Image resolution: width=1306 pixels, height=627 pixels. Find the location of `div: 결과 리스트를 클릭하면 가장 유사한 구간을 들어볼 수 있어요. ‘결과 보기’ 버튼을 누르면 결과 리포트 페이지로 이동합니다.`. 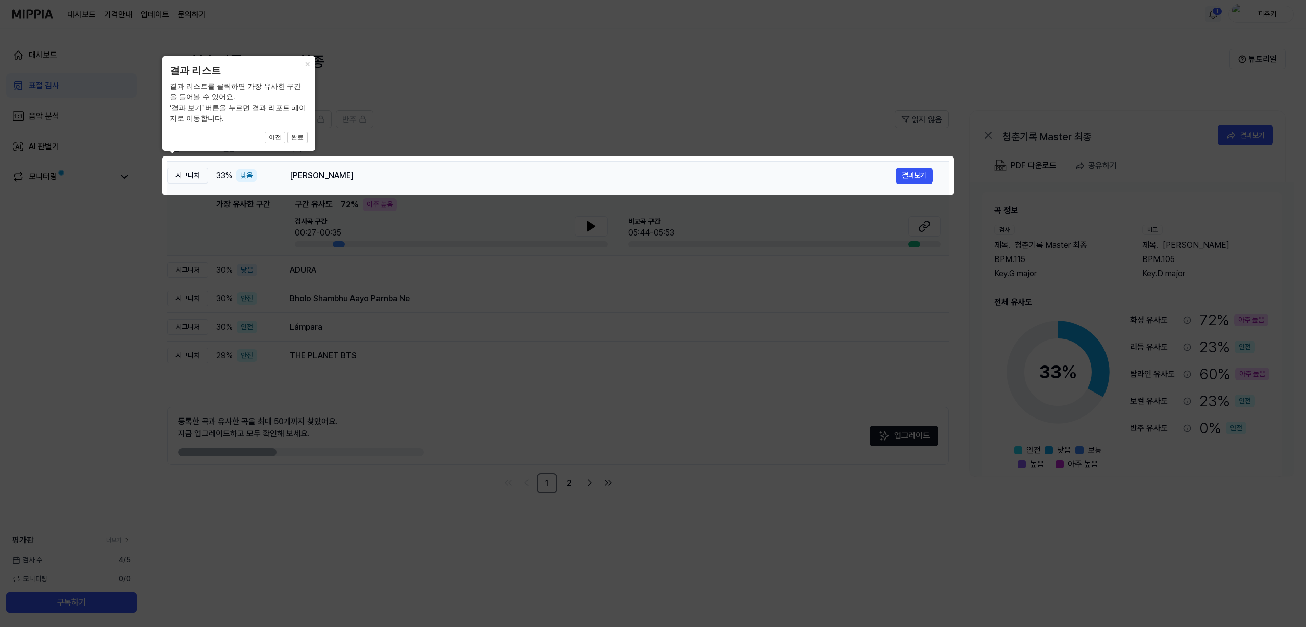

div: 결과 리스트를 클릭하면 가장 유사한 구간을 들어볼 수 있어요. ‘결과 보기’ 버튼을 누르면 결과 리포트 페이지로 이동합니다. is located at coordinates (239, 103).